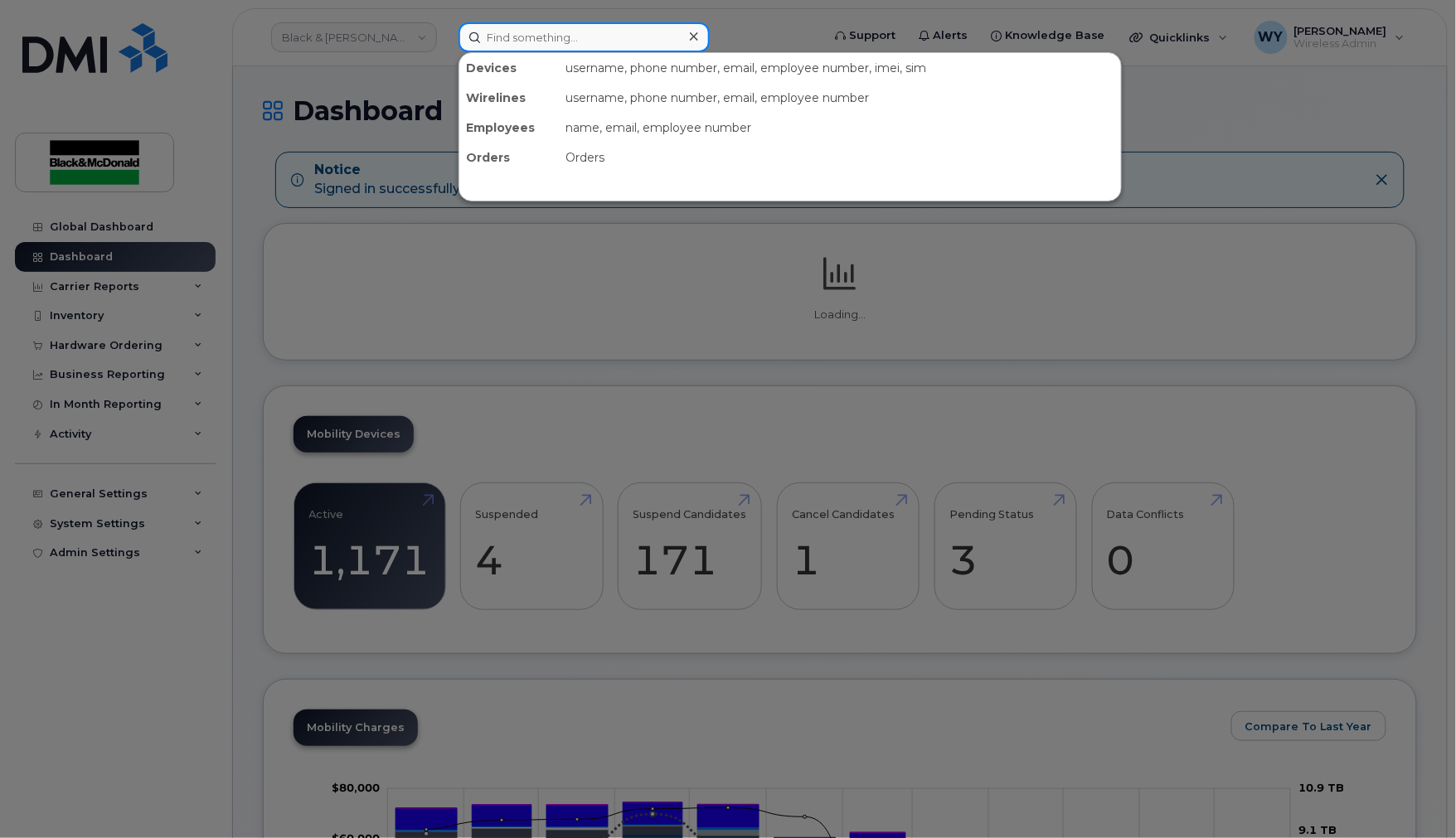 Image resolution: width=1456 pixels, height=838 pixels. What do you see at coordinates (509, 128) in the screenshot?
I see `div: Employees` at bounding box center [509, 128].